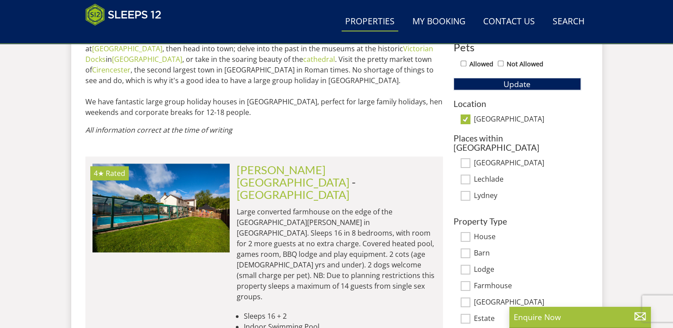 This screenshot has width=673, height=328. I want to click on p: Enquire Now, so click(580, 317).